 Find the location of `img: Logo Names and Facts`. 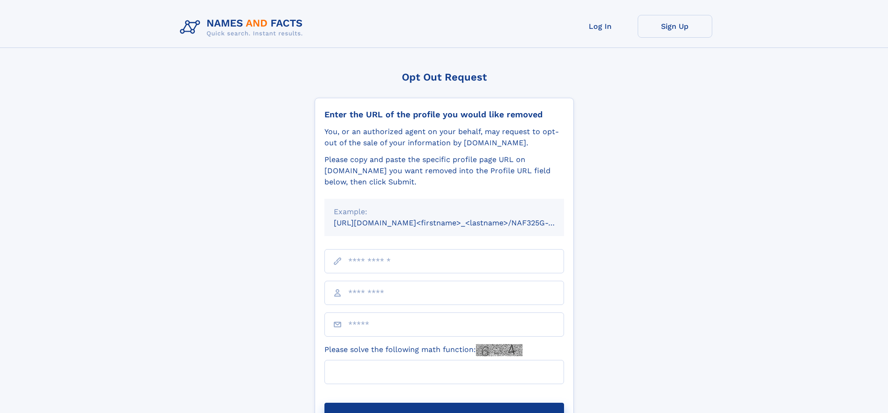

img: Logo Names and Facts is located at coordinates (243, 27).